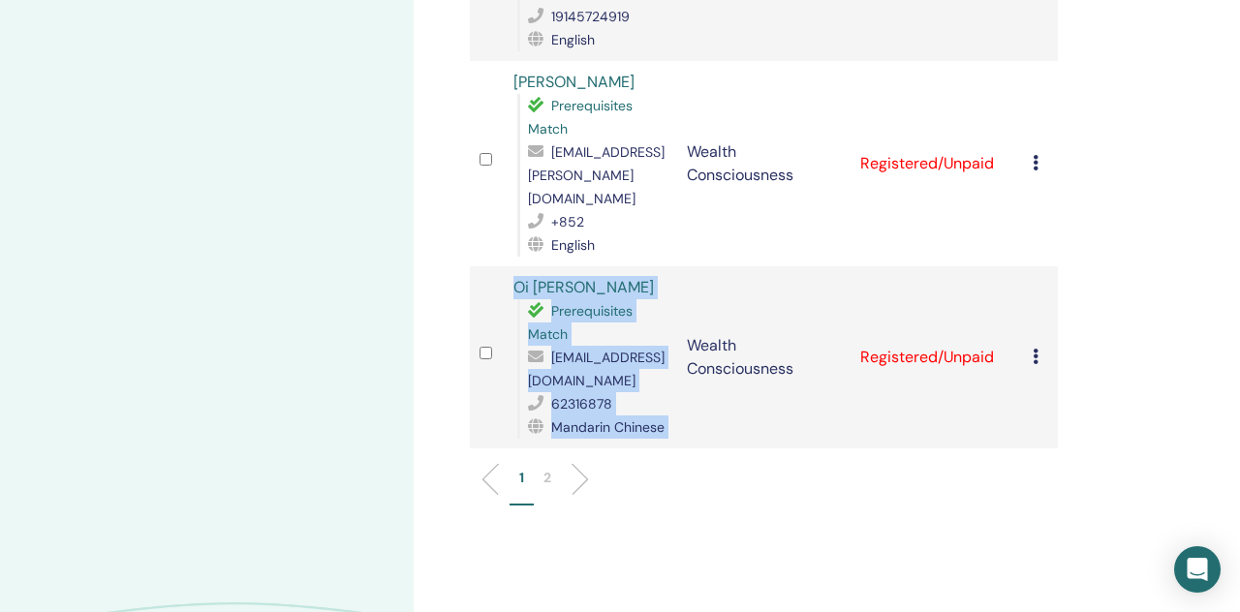  I want to click on span: 62316878, so click(581, 404).